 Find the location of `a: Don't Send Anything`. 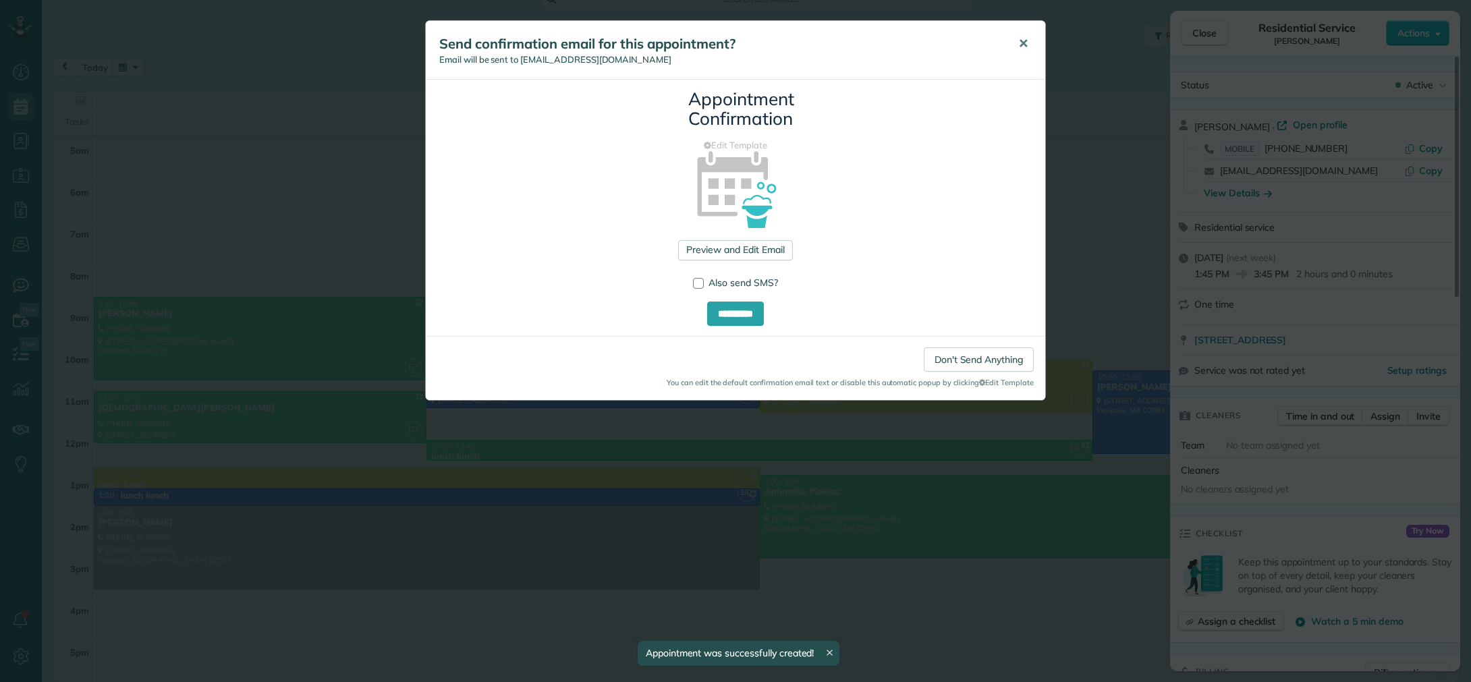

a: Don't Send Anything is located at coordinates (978, 360).